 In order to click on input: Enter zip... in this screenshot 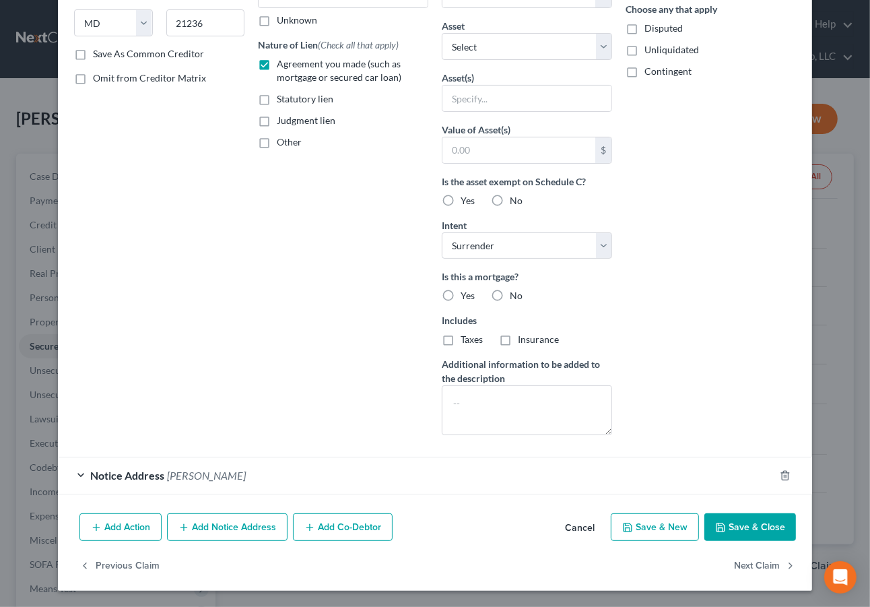, I will do `click(205, 23)`.